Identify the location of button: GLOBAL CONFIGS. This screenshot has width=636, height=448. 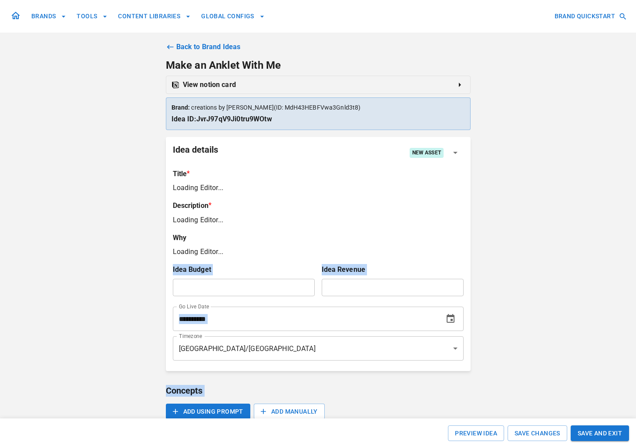
(233, 16).